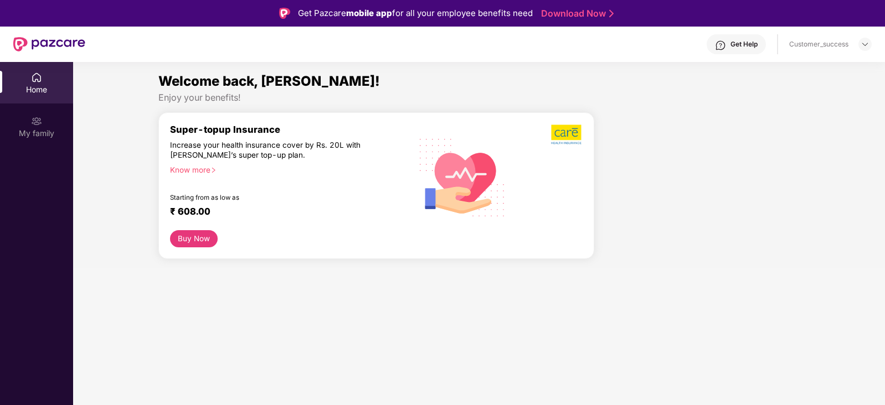 This screenshot has height=405, width=885. Describe the element at coordinates (285, 213) in the screenshot. I see `div: ₹ 608.00` at that location.